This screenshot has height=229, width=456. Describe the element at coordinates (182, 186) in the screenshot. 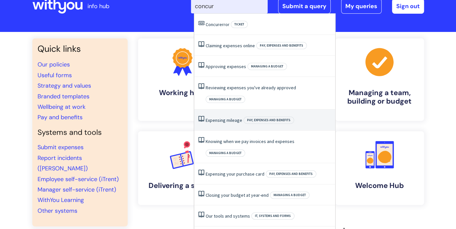

I see `h4: Delivering a service` at that location.